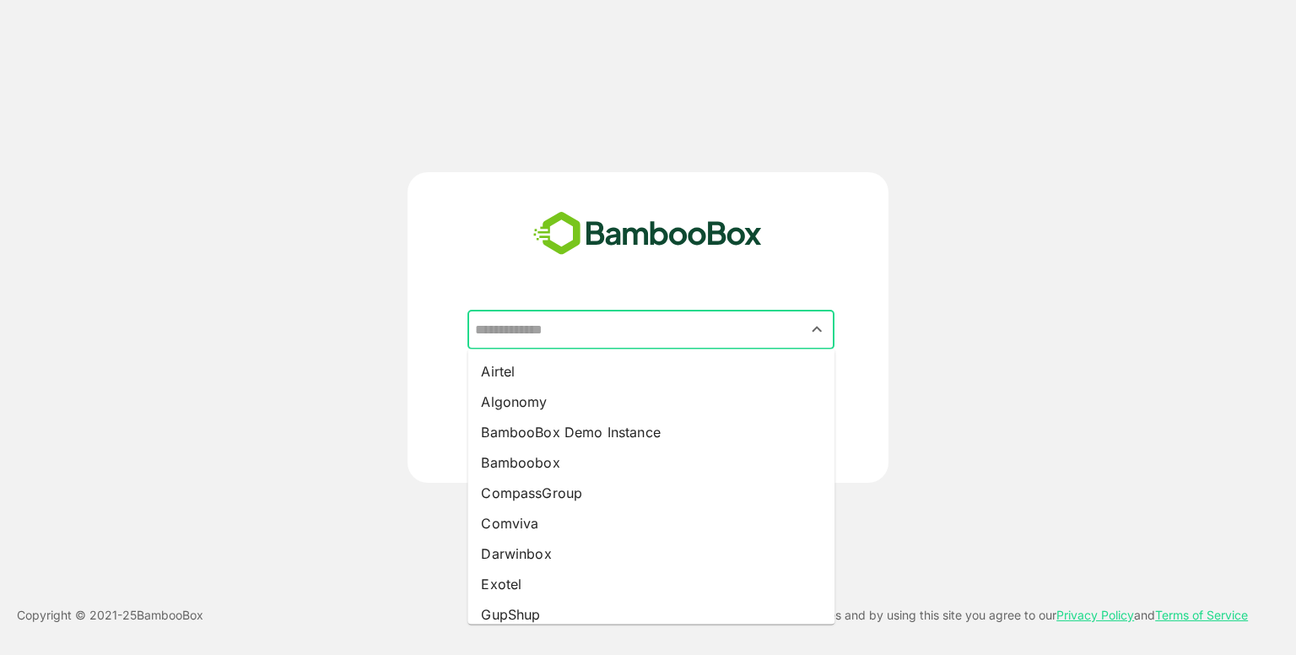 The height and width of the screenshot is (655, 1296). What do you see at coordinates (650, 462) in the screenshot?
I see `li: Bamboobox` at bounding box center [650, 462].